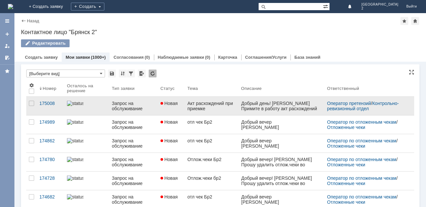 This screenshot has height=207, width=426. I want to click on th: Статус, so click(171, 88).